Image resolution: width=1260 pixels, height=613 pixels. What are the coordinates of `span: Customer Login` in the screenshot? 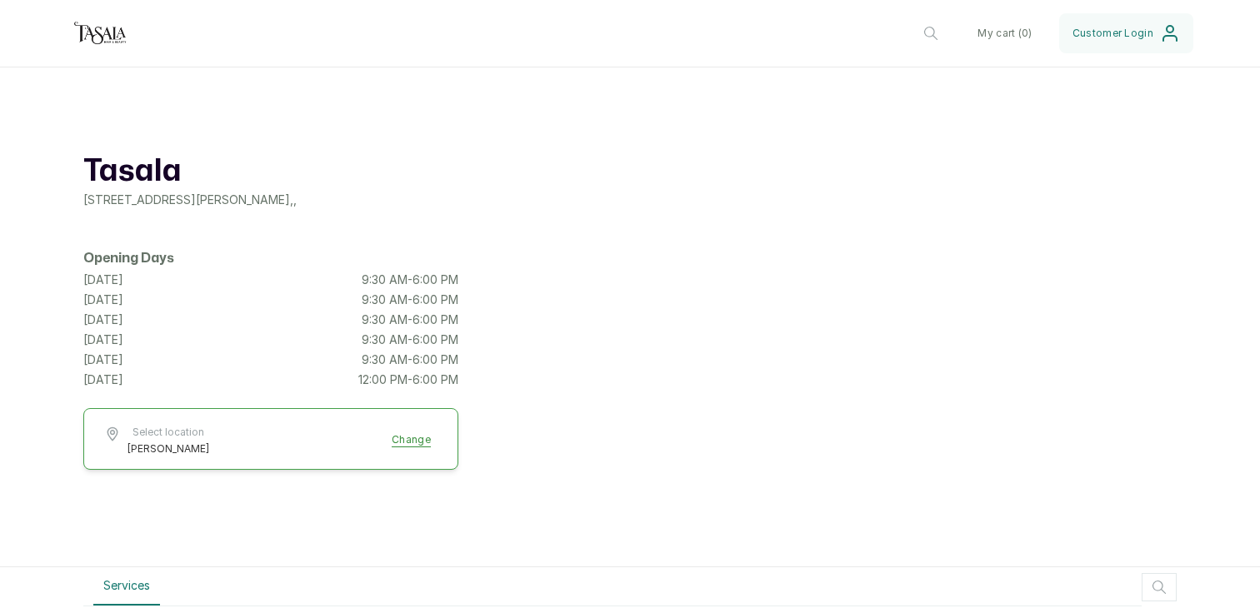 It's located at (1113, 33).